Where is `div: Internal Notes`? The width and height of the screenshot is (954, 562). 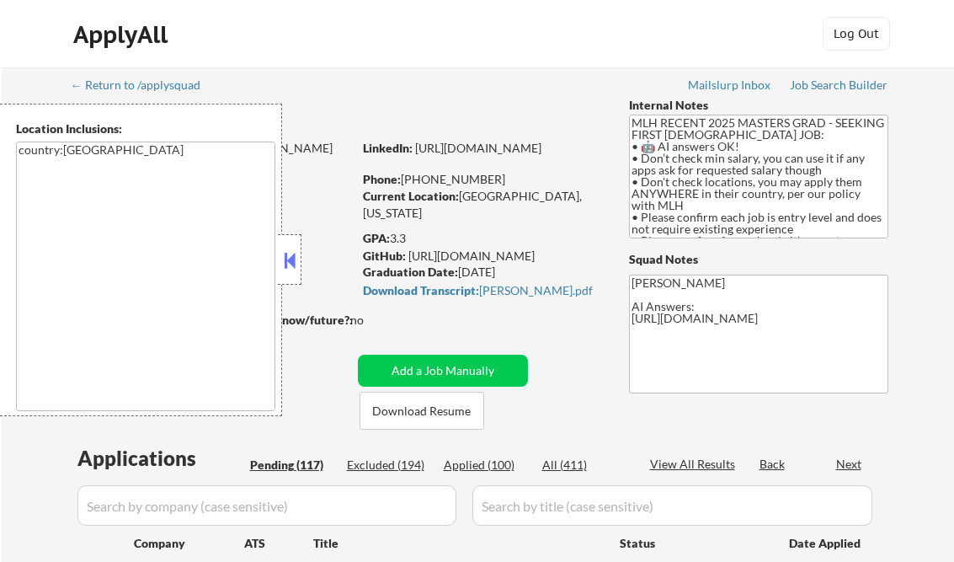
div: Internal Notes is located at coordinates (759, 105).